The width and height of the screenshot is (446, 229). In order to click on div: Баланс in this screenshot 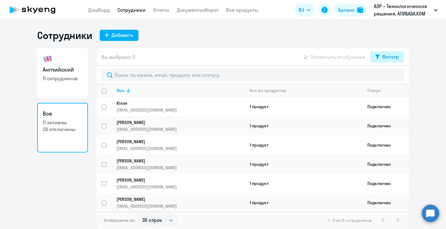, I will do `click(347, 10)`.